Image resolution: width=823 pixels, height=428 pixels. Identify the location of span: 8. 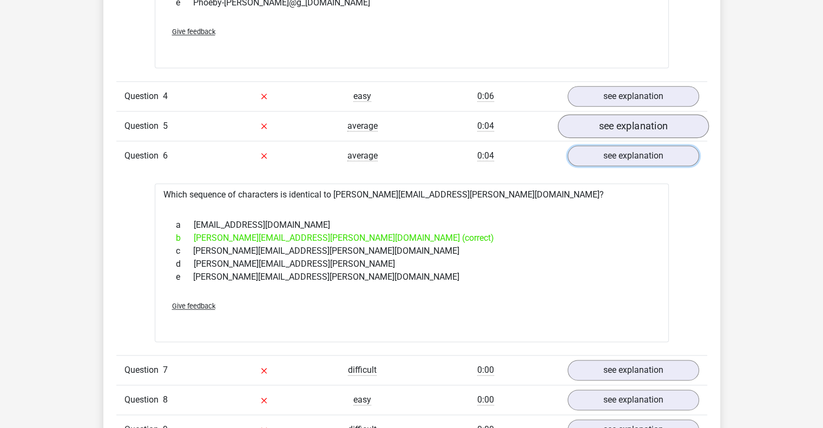
(165, 399).